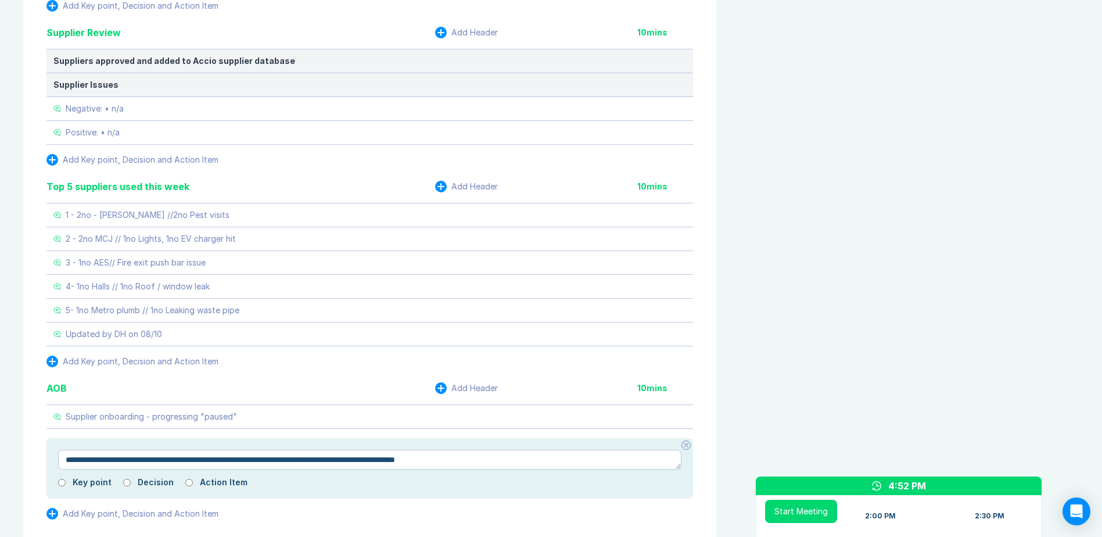 Image resolution: width=1102 pixels, height=537 pixels. I want to click on div: 2:00 PM, so click(880, 516).